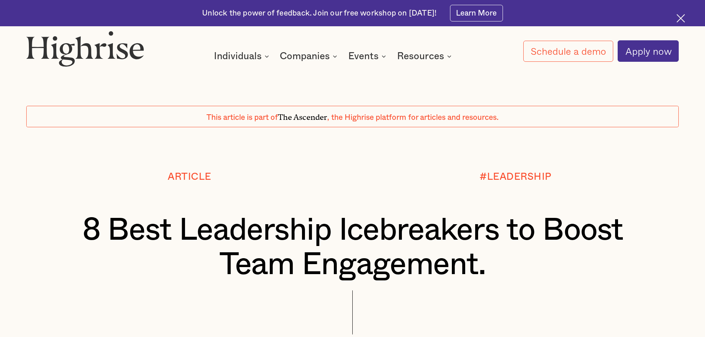 This screenshot has width=705, height=337. I want to click on a: Apply now, so click(648, 51).